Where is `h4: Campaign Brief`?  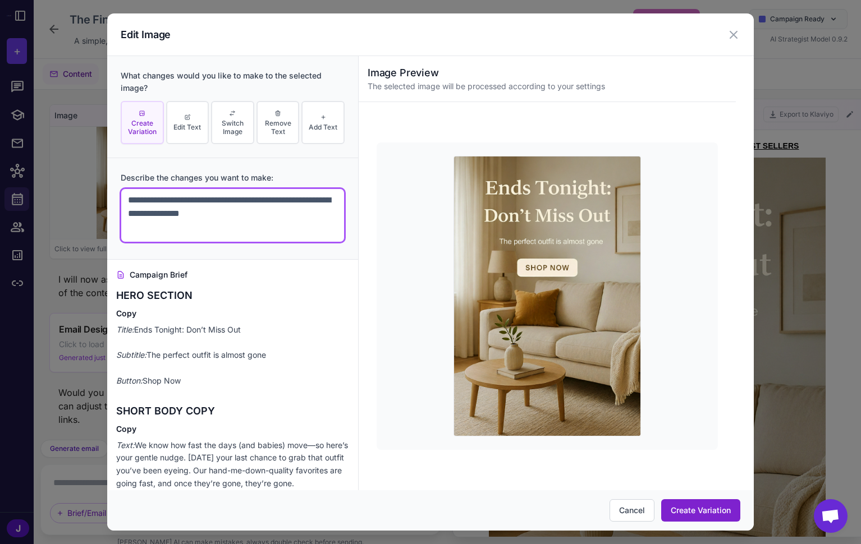
h4: Campaign Brief is located at coordinates (232, 275).